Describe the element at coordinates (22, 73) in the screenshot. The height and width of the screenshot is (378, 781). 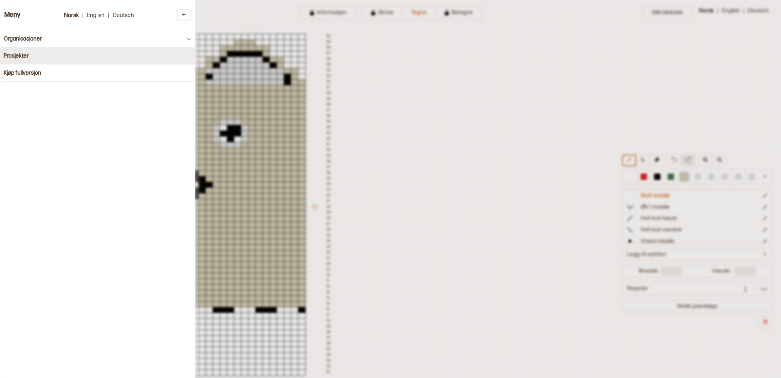
I see `h4: Kjøp fullversjon` at that location.